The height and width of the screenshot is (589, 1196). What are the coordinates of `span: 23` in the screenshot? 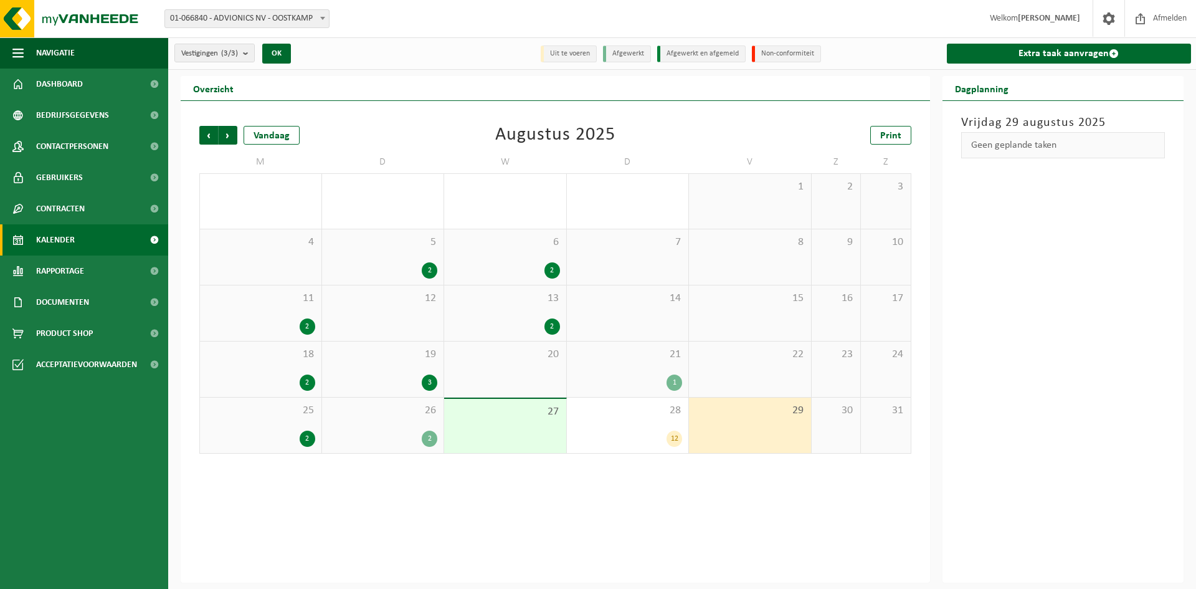 It's located at (836, 354).